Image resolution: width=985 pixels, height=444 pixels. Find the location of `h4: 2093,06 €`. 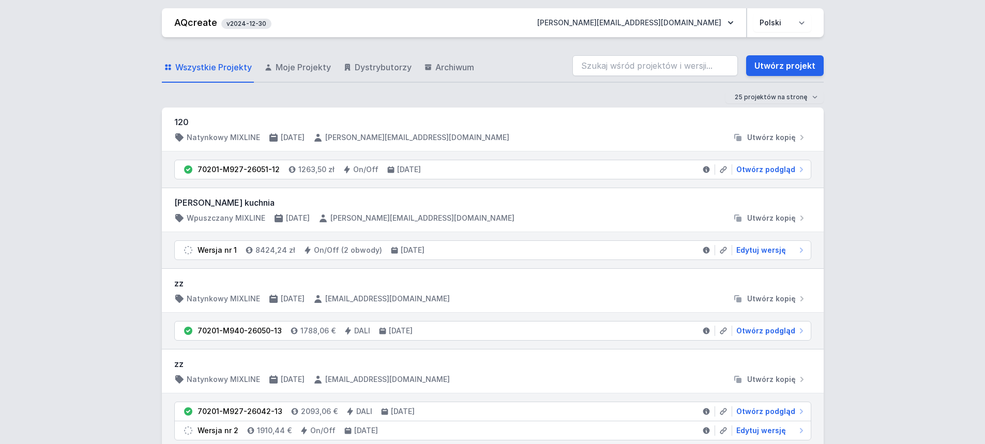

h4: 2093,06 € is located at coordinates (319, 411).